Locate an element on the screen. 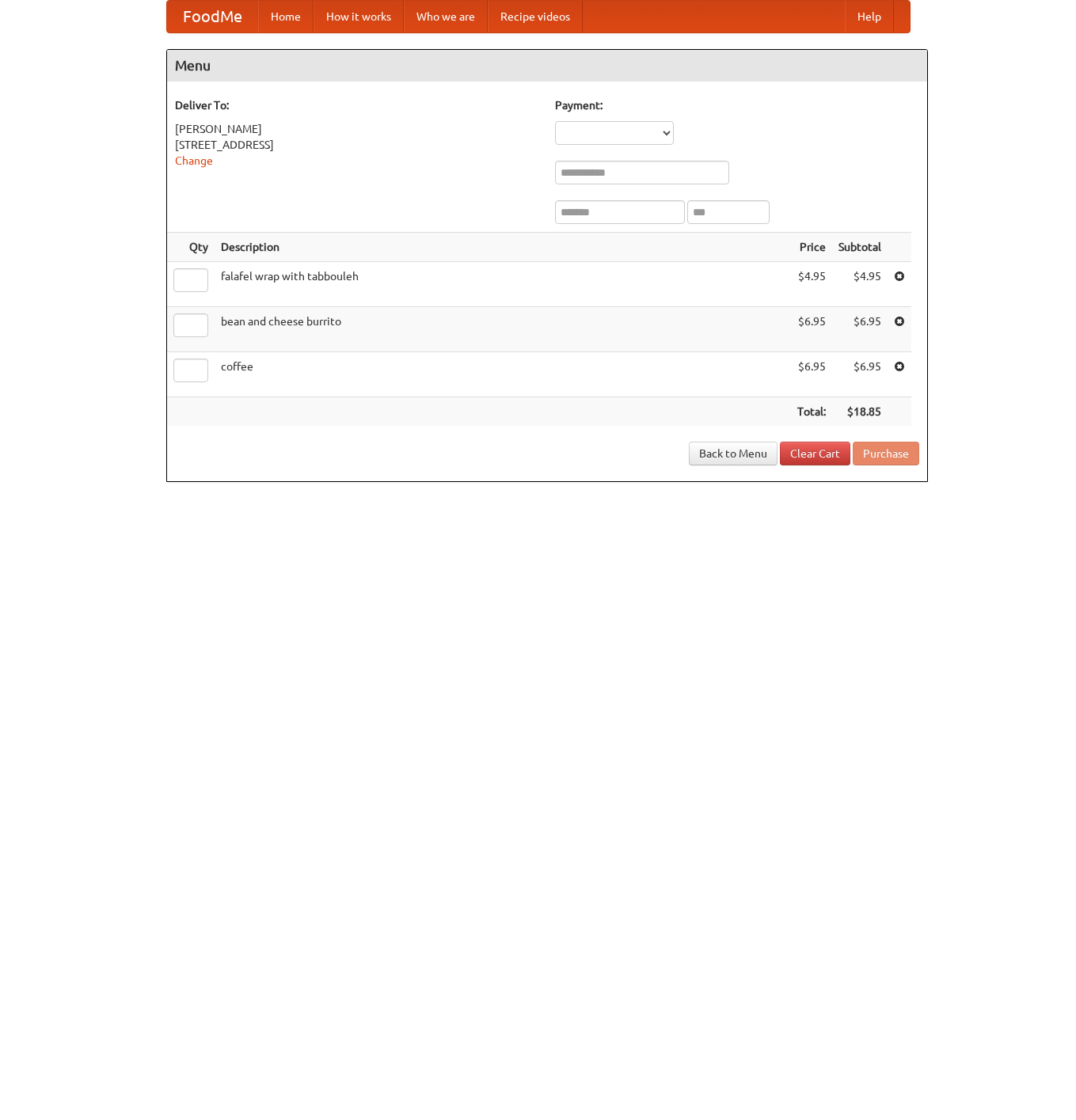  th: Total: is located at coordinates (812, 412).